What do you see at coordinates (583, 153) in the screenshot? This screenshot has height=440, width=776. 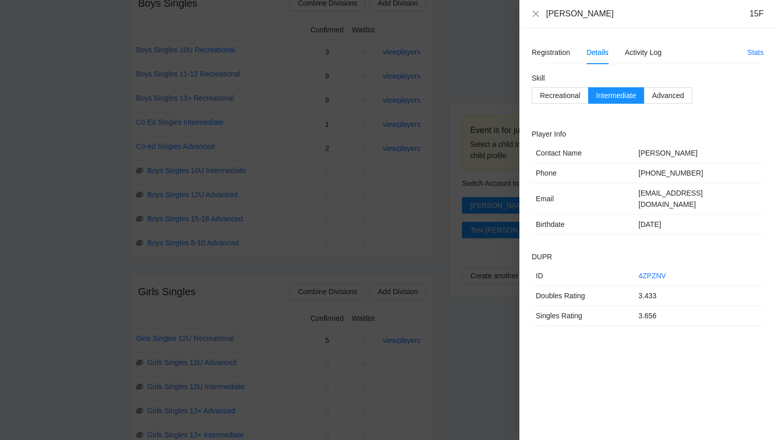 I see `td: Contact Name` at bounding box center [583, 153].